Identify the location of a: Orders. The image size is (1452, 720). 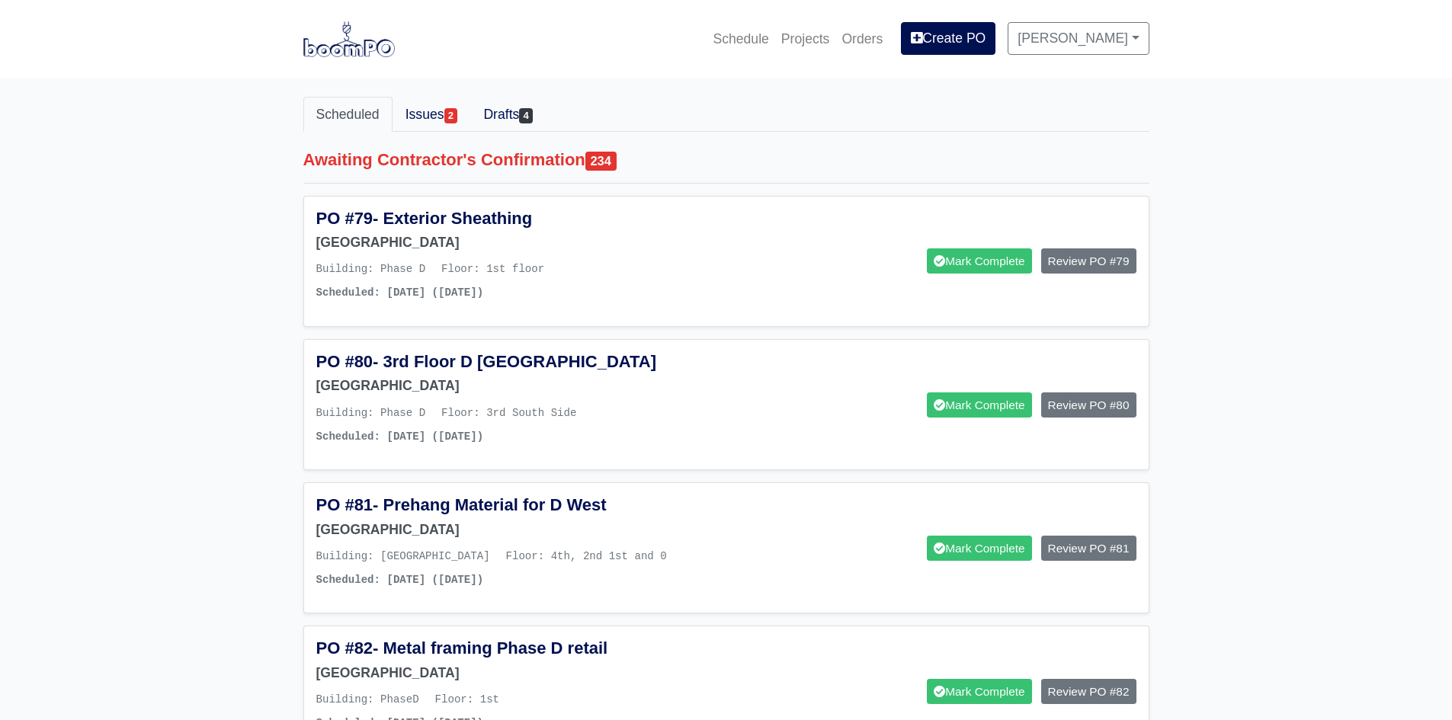
(862, 39).